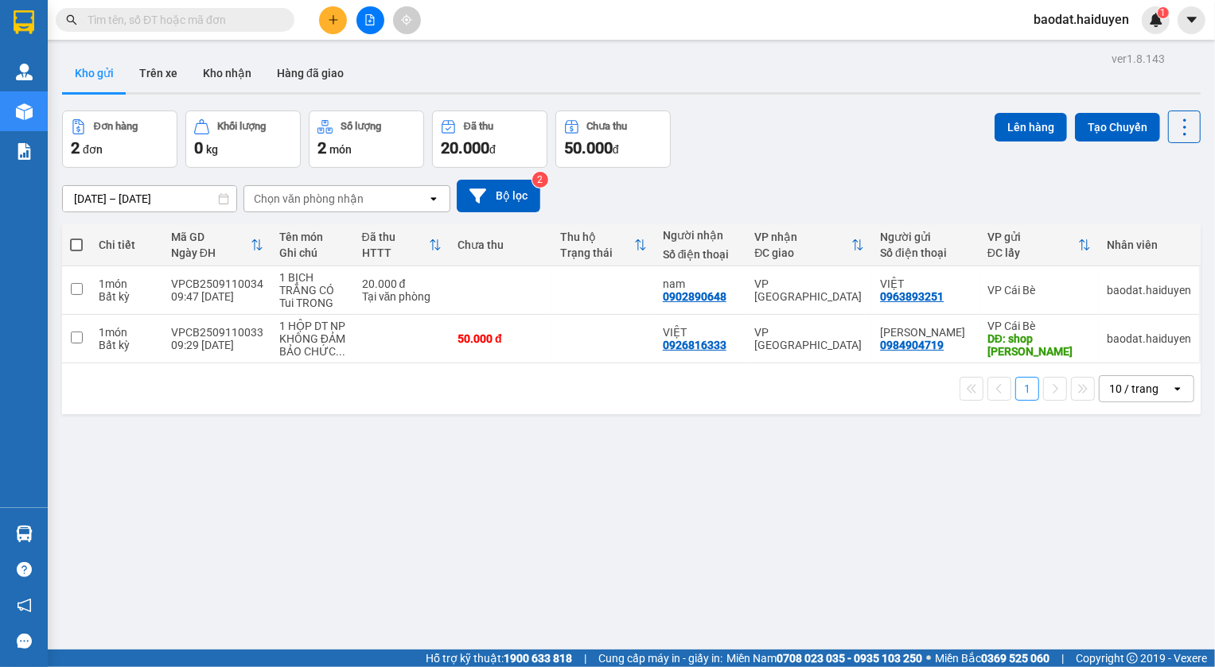 This screenshot has height=667, width=1215. Describe the element at coordinates (803, 253) in the screenshot. I see `div: ĐC giao` at that location.